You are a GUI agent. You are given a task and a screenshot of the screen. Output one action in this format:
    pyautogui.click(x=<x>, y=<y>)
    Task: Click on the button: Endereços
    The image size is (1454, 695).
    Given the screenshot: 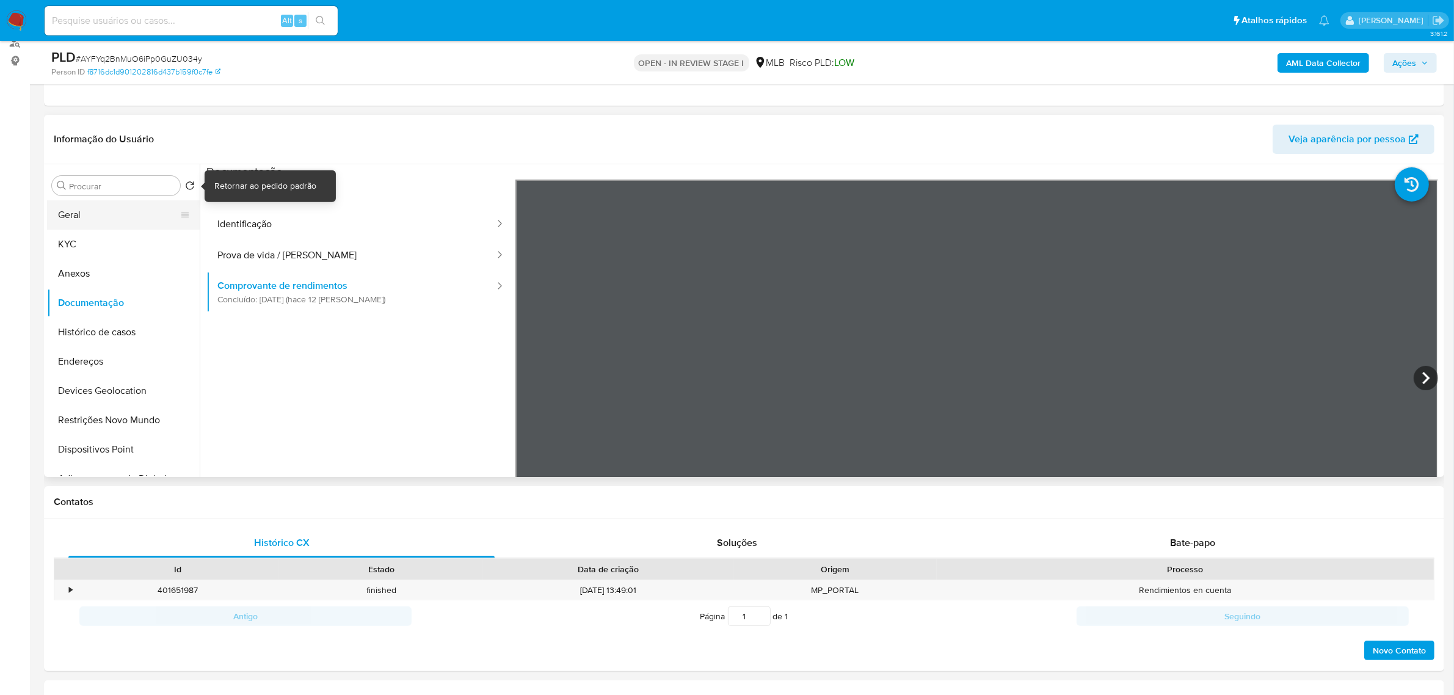 What is the action you would take?
    pyautogui.click(x=123, y=362)
    